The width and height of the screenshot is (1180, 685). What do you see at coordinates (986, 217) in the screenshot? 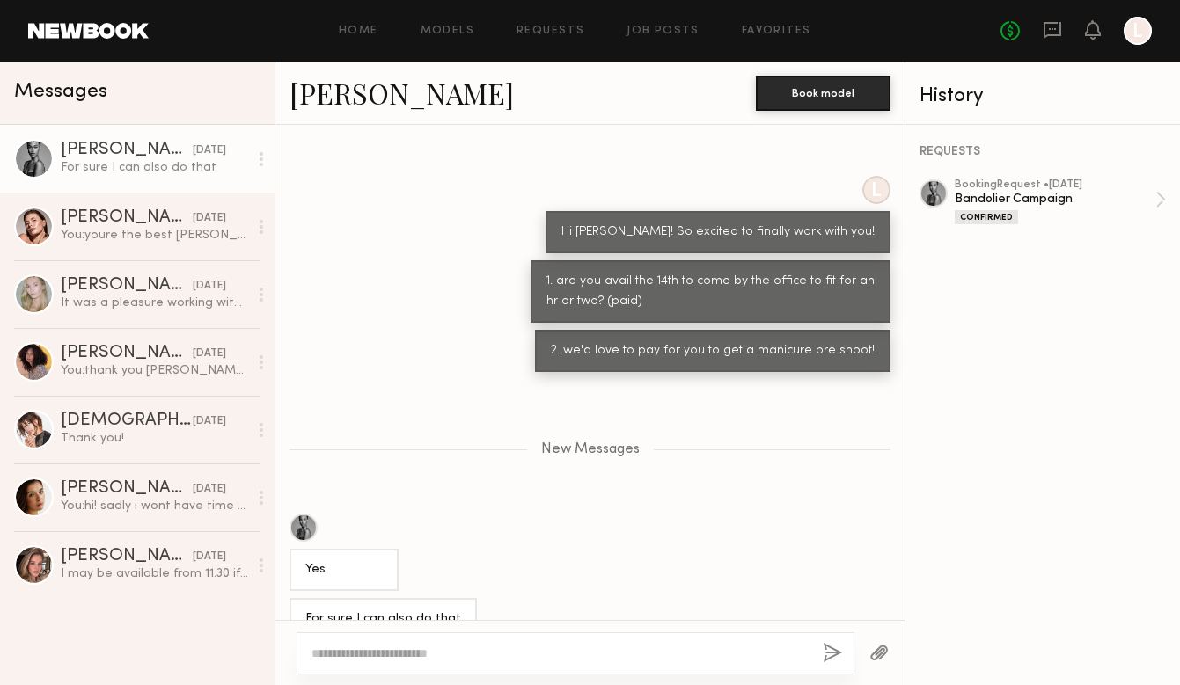
I see `div: Confirmed` at bounding box center [986, 217].